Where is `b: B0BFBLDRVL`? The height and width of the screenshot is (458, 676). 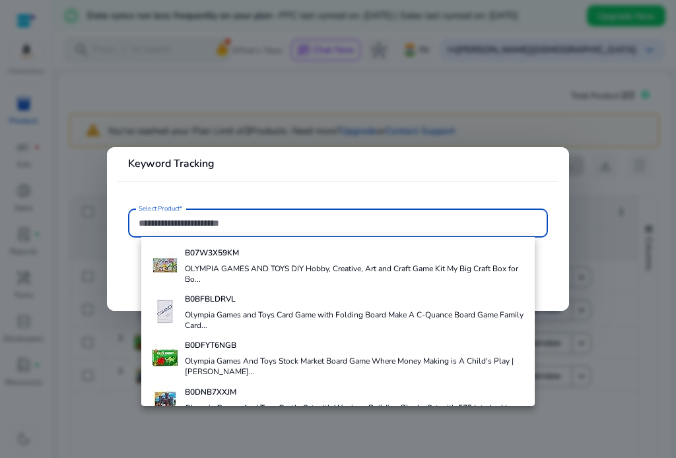 b: B0BFBLDRVL is located at coordinates (210, 299).